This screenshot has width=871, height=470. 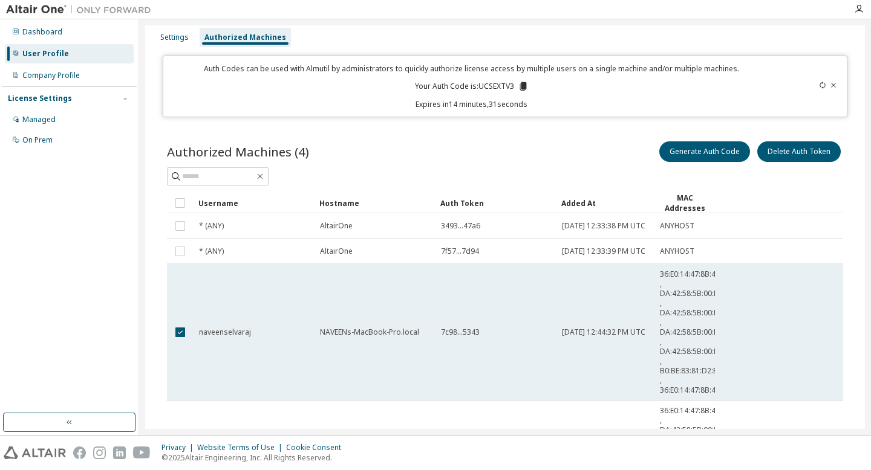 What do you see at coordinates (471, 68) in the screenshot?
I see `p: Auth Codes can be used with Almutil by administrators to quickly authorize license access by mult...` at bounding box center [471, 68].